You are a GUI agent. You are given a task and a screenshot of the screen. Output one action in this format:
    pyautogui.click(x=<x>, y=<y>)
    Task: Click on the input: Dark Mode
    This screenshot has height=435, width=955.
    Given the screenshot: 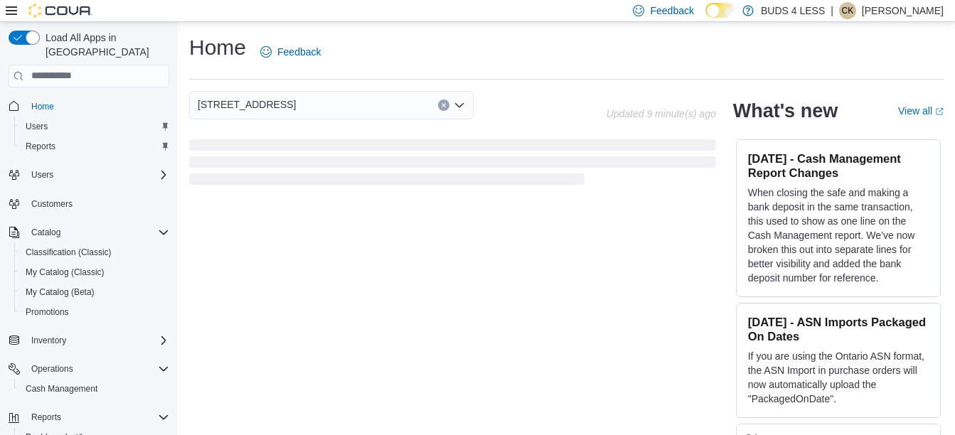 What is the action you would take?
    pyautogui.click(x=720, y=10)
    